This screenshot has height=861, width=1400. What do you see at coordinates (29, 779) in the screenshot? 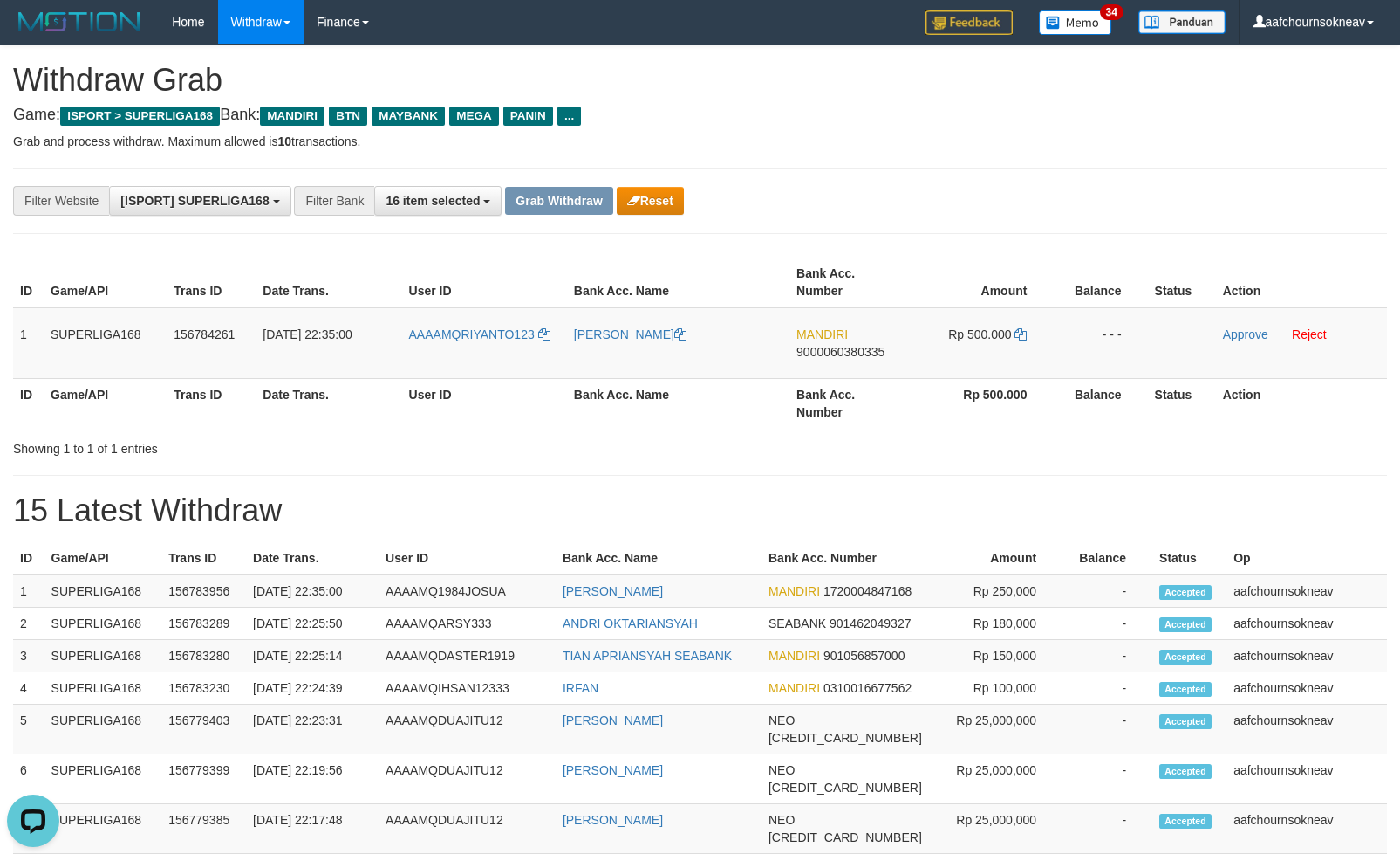
I see `td: 6` at bounding box center [29, 779].